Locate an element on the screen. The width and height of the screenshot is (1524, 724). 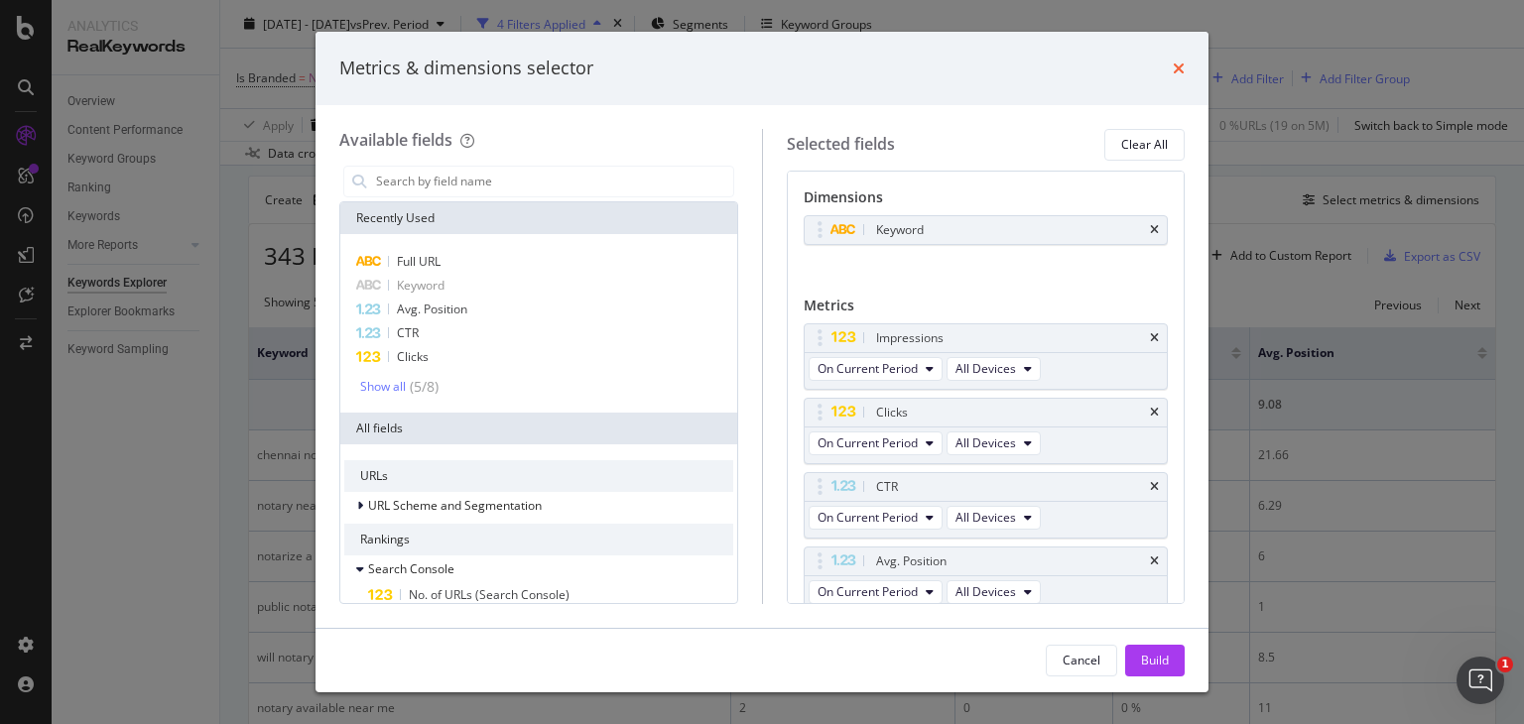
div: Clicks is located at coordinates (892, 413).